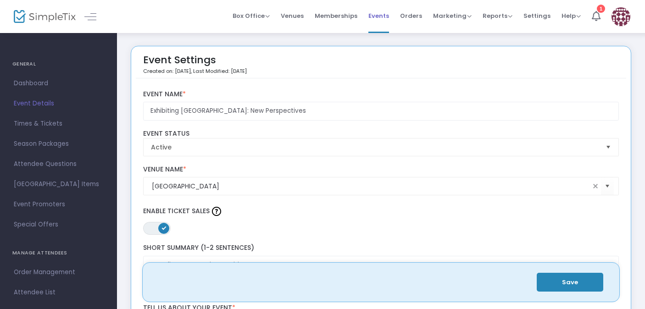 The width and height of the screenshot is (645, 309). I want to click on h4: MANAGE ATTENDEES, so click(58, 253).